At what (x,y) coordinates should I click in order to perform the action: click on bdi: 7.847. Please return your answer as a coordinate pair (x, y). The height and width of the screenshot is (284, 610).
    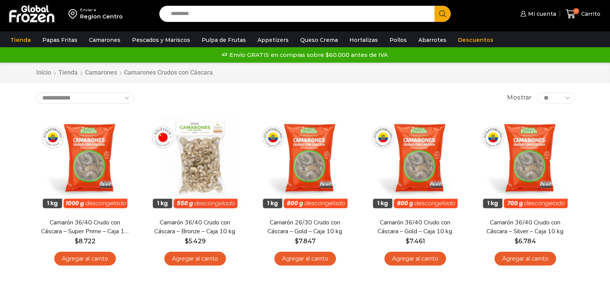
    Looking at the image, I should click on (305, 241).